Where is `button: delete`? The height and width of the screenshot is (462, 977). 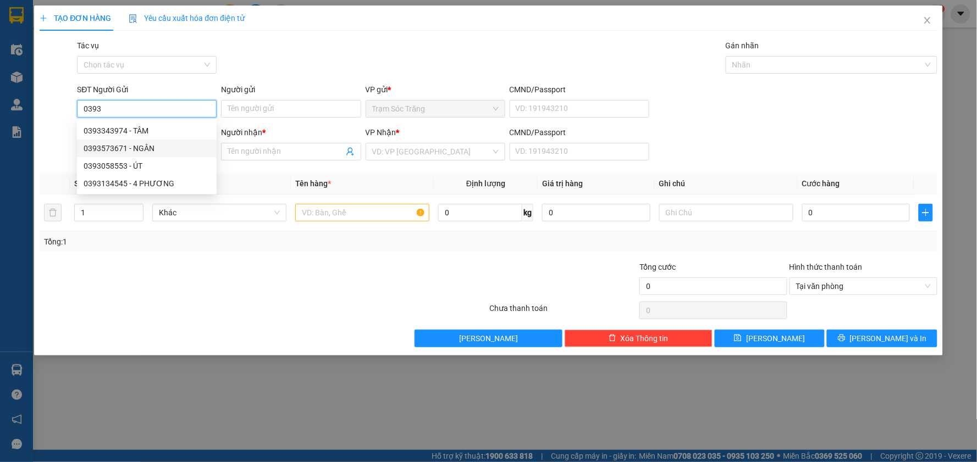 button: delete is located at coordinates (53, 213).